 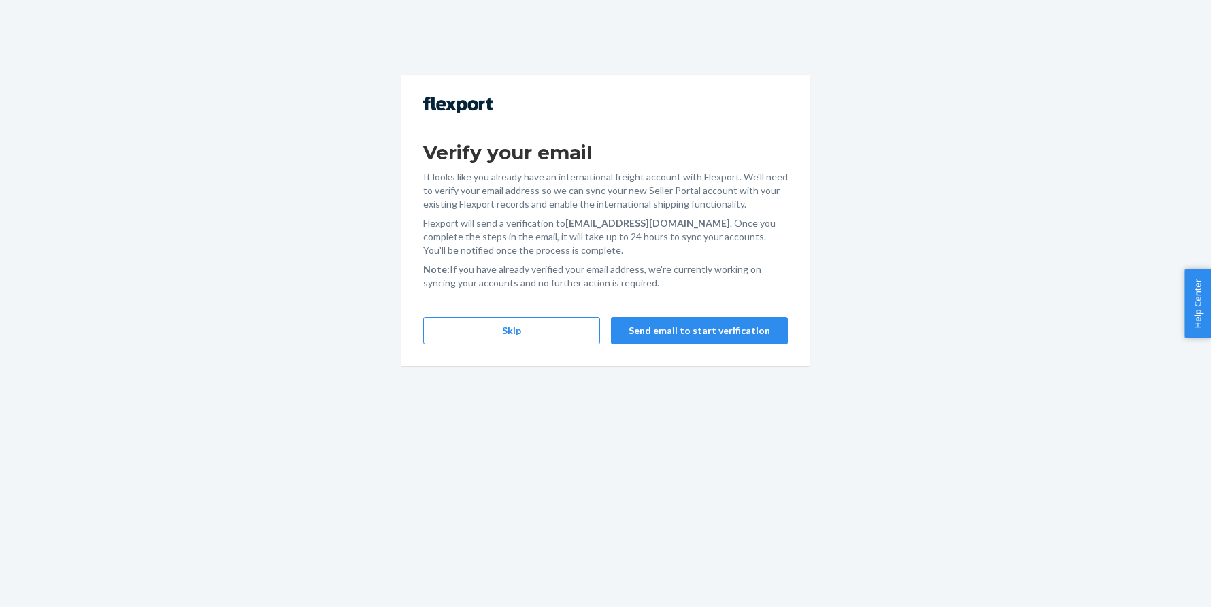 I want to click on p: If you have already verified your email address, we're currently working on syncing your accounts..., so click(x=605, y=276).